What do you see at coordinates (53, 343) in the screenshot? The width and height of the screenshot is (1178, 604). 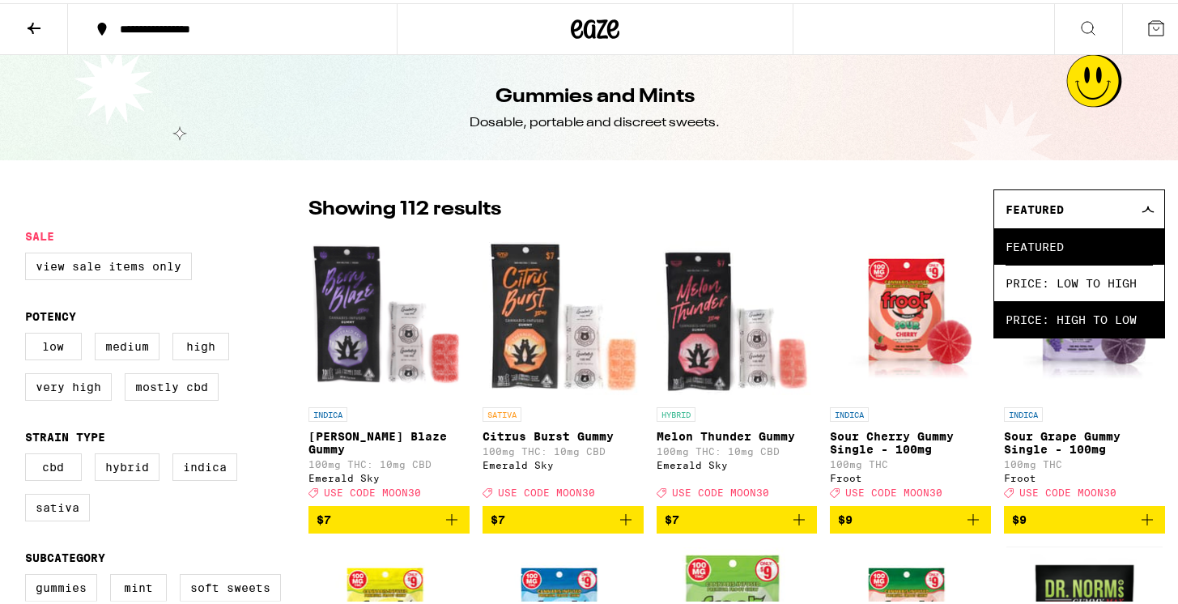 I see `label: Low` at bounding box center [53, 343].